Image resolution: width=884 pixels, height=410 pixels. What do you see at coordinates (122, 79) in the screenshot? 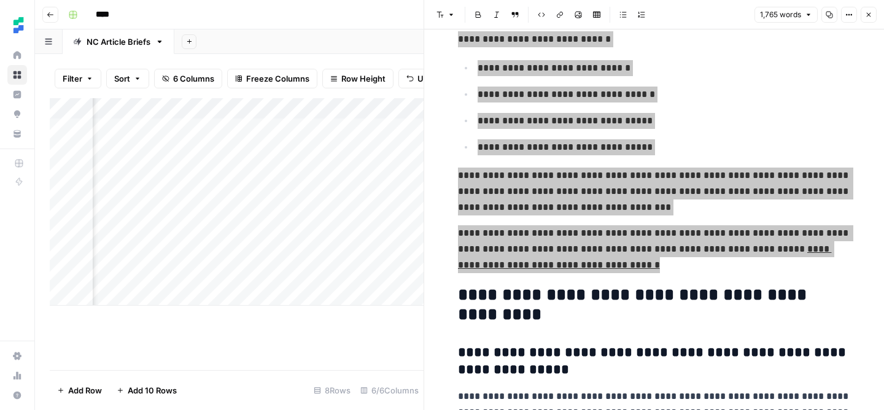
I see `span: Sort` at bounding box center [122, 79].